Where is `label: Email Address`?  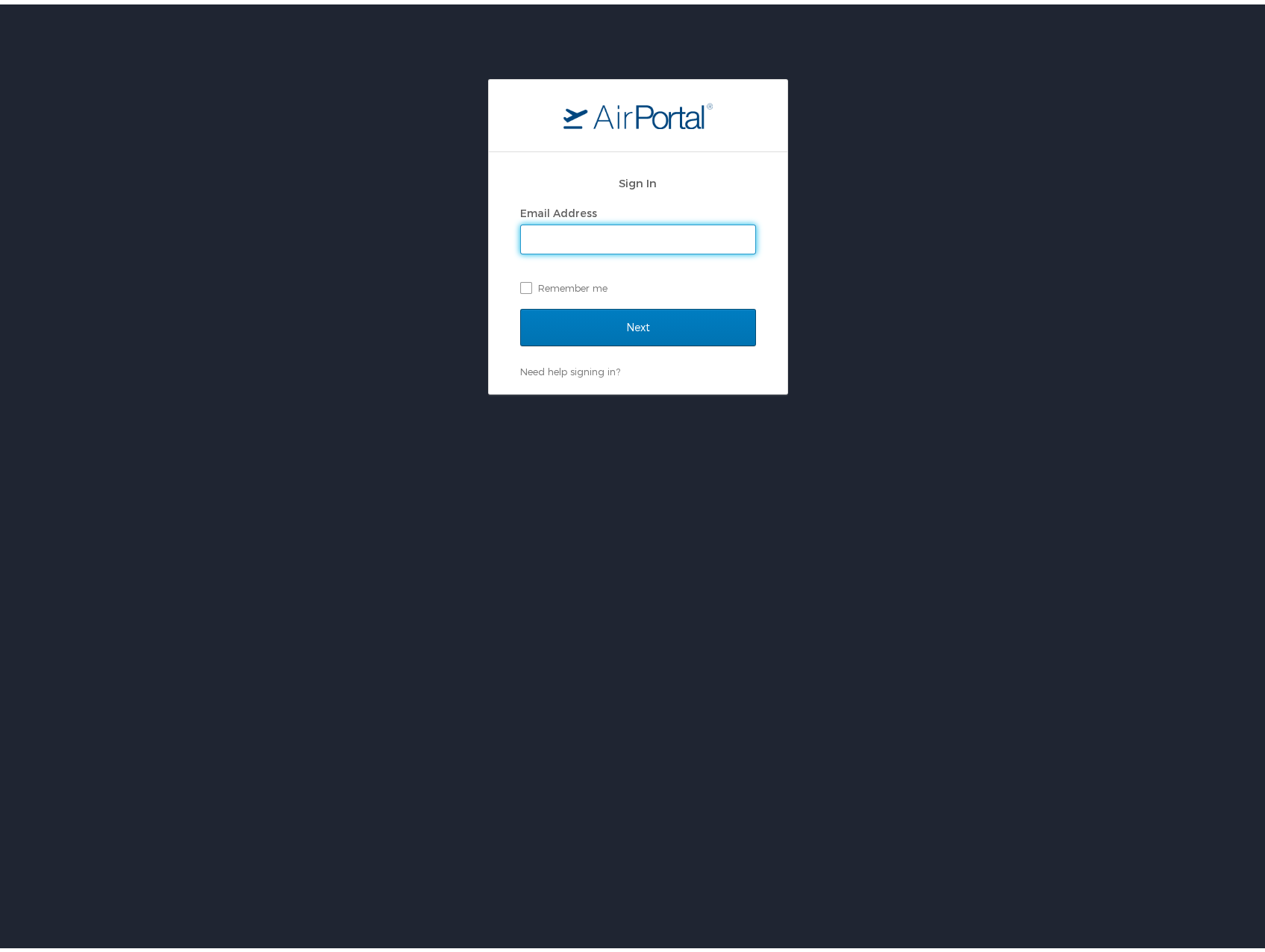
label: Email Address is located at coordinates (558, 208).